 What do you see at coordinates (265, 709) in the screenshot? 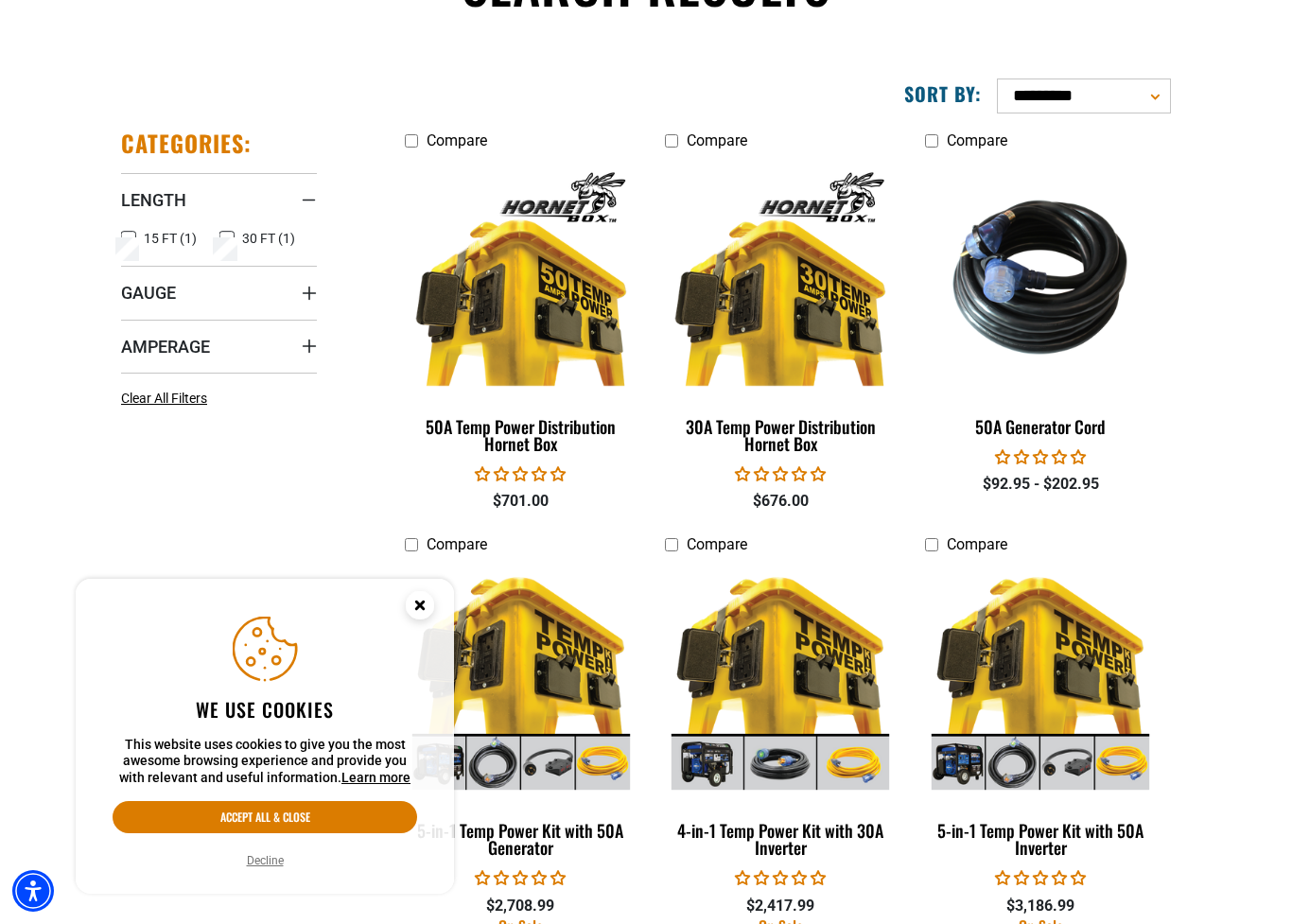
I see `h2: We use cookies` at bounding box center [265, 709].